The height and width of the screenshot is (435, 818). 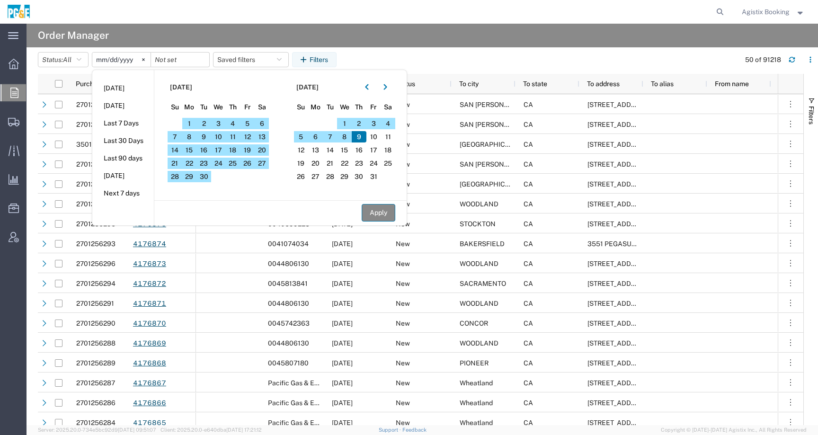 What do you see at coordinates (96, 244) in the screenshot?
I see `span: 2701256293` at bounding box center [96, 244].